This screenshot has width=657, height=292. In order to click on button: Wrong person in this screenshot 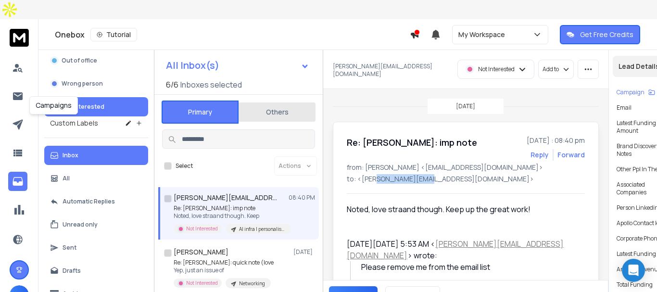, I will do `click(96, 84)`.